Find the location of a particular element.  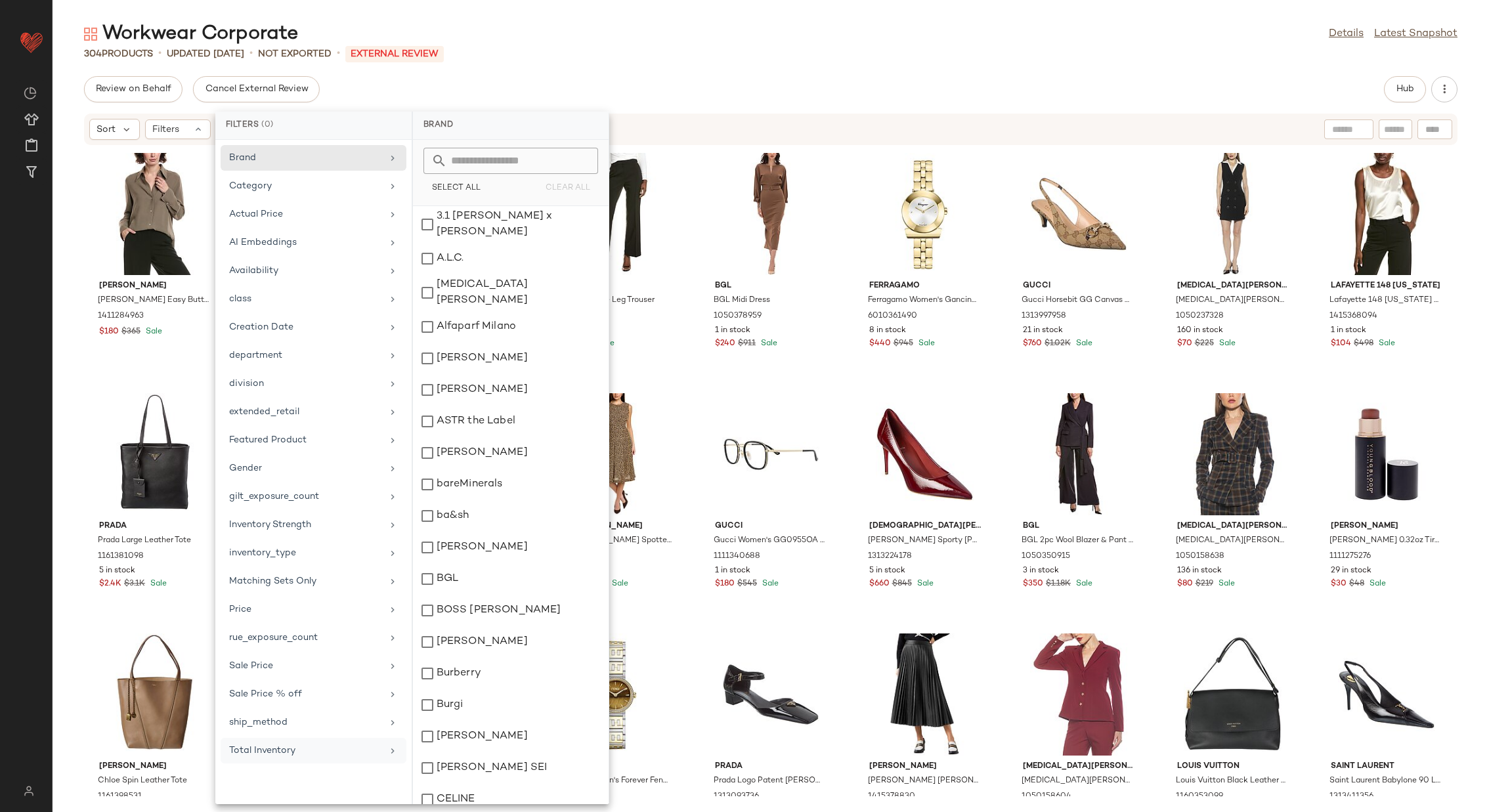

span: $498 is located at coordinates (1364, 344).